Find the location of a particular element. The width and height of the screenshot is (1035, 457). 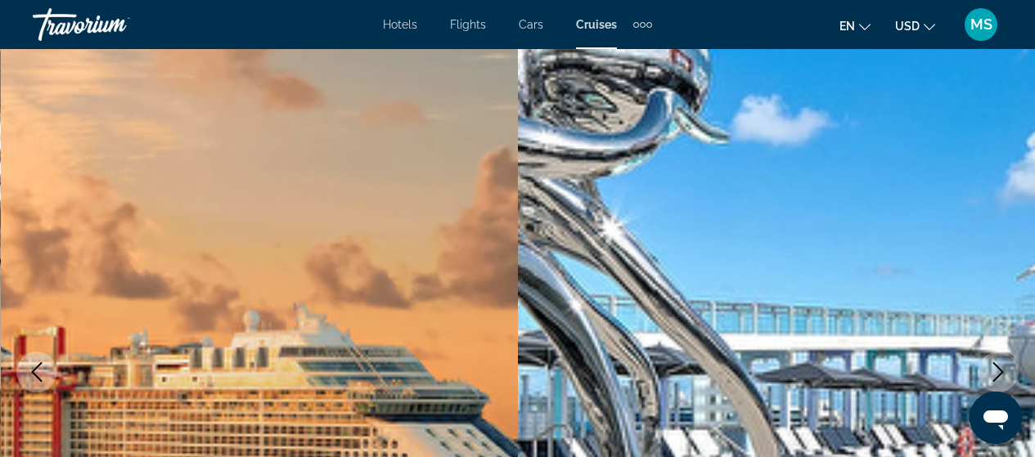

button: User Menu is located at coordinates (981, 25).